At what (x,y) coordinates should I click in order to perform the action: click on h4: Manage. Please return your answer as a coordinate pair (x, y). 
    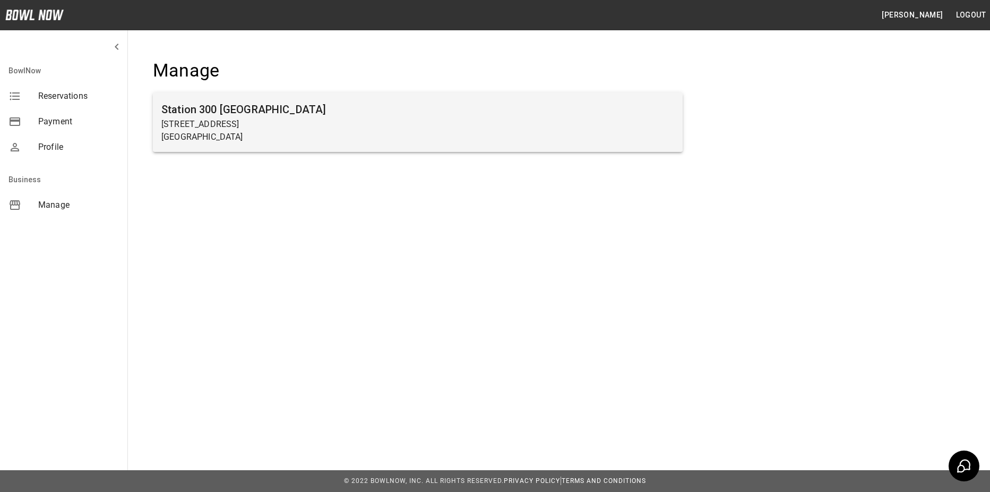
    Looking at the image, I should click on (418, 71).